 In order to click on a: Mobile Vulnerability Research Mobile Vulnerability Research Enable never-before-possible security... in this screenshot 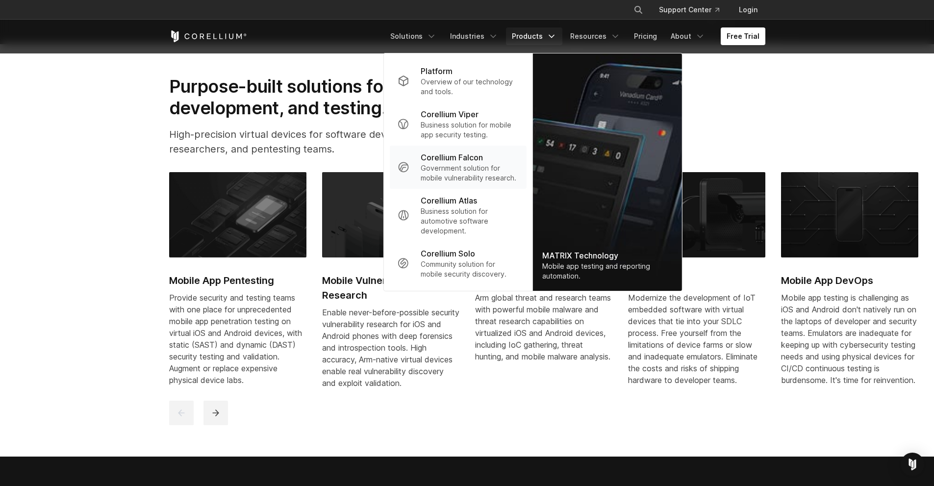, I will do `click(391, 286)`.